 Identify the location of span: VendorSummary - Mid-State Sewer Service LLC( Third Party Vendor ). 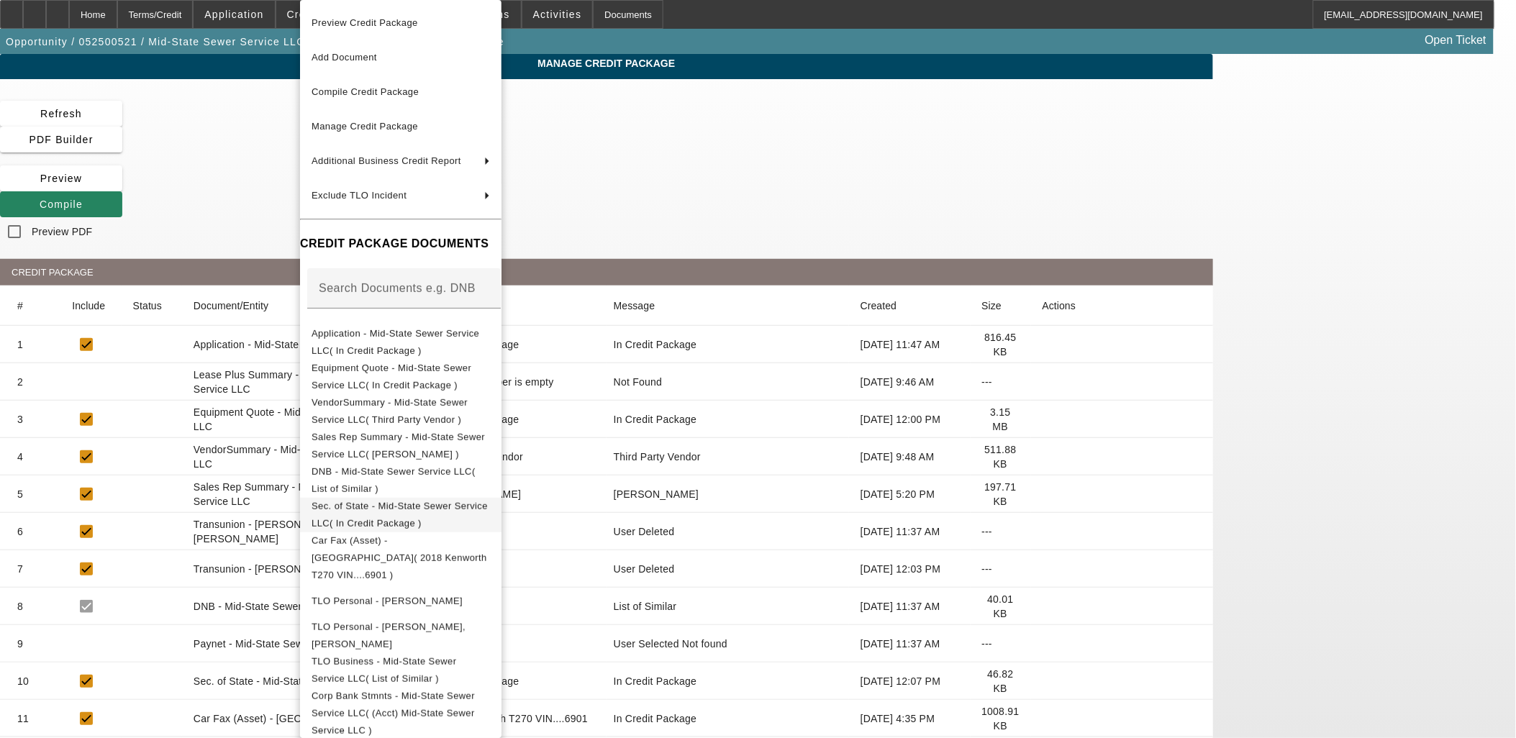
(389, 411).